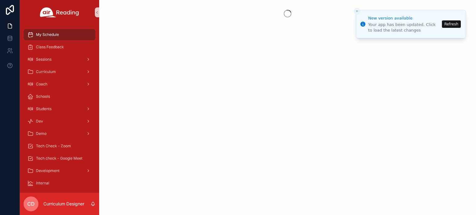 The image size is (476, 215). I want to click on span: Tech check - Google Meet, so click(59, 159).